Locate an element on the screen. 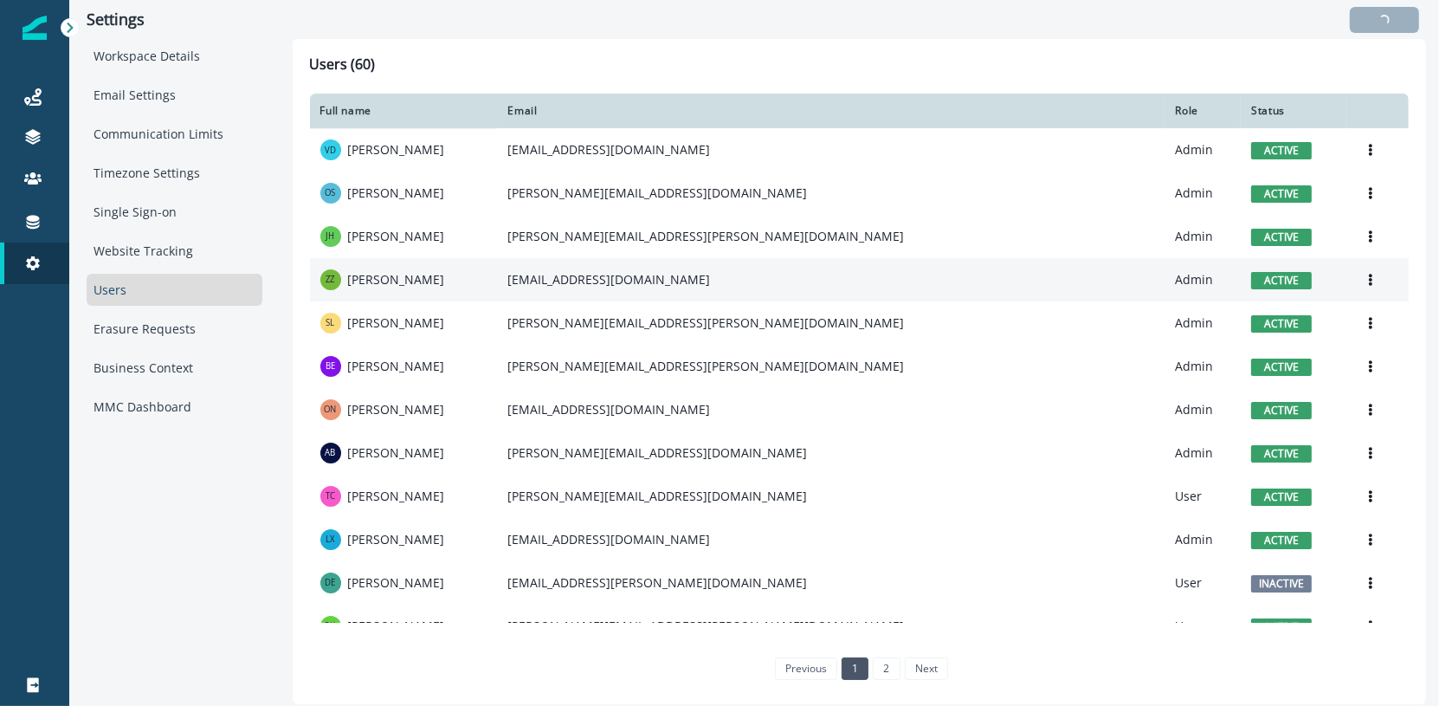  span: inactive is located at coordinates (1282, 584).